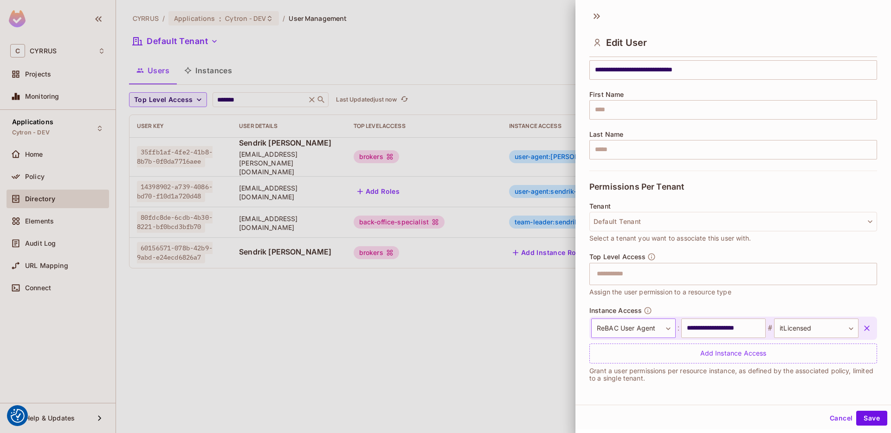 The height and width of the screenshot is (433, 891). I want to click on div: ReBAC User Agent, so click(633, 328).